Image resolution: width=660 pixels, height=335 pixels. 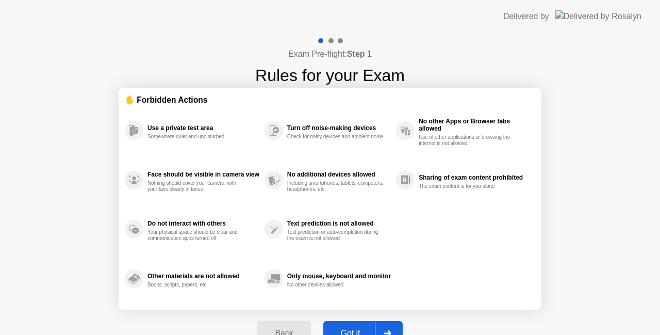 I want to click on b: Step 1, so click(x=359, y=54).